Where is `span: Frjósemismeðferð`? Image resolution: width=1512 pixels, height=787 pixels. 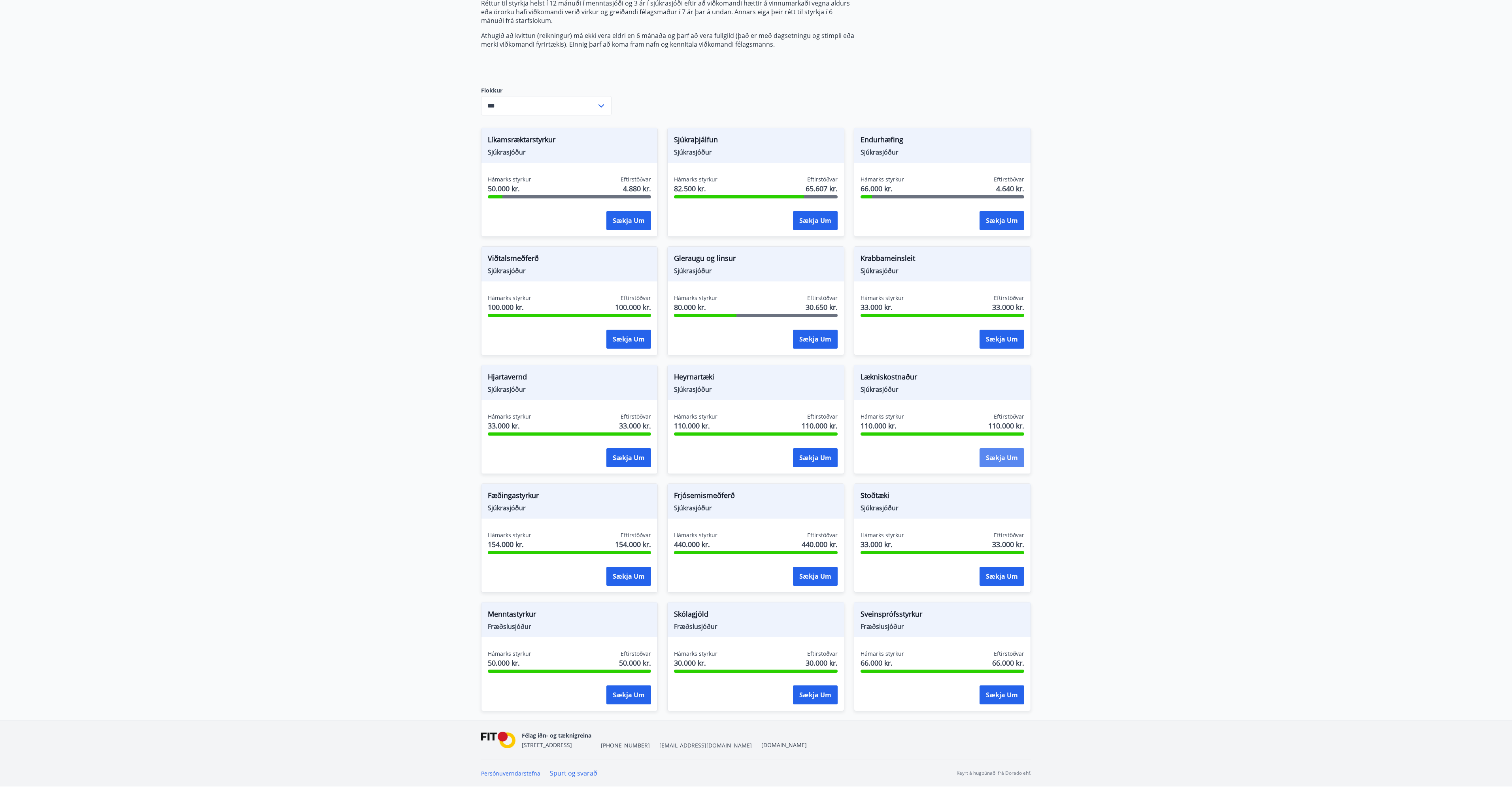 span: Frjósemismeðferð is located at coordinates (756, 497).